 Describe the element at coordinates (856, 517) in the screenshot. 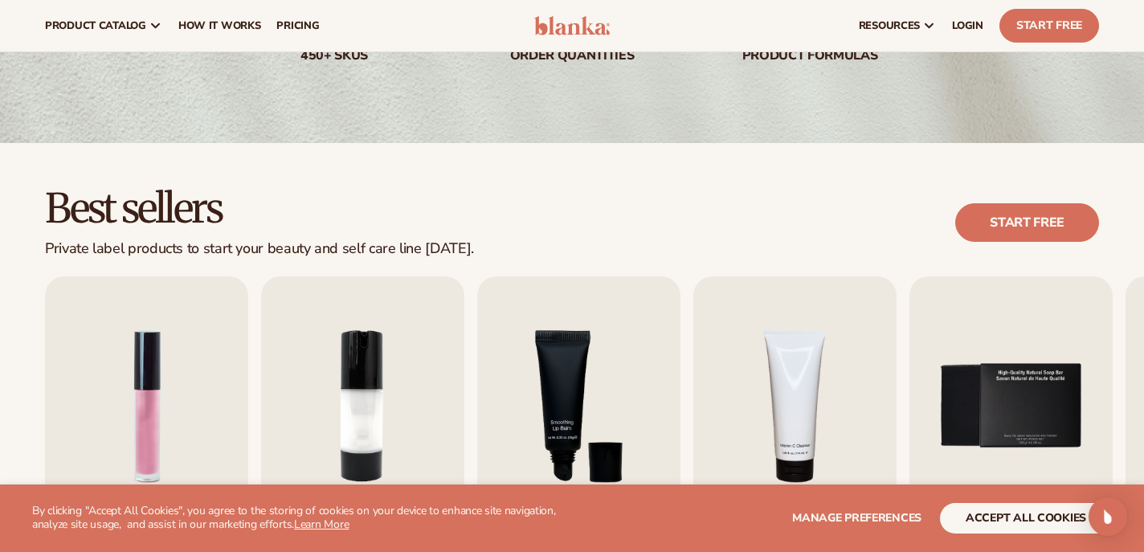

I see `span: Manage preferences` at that location.